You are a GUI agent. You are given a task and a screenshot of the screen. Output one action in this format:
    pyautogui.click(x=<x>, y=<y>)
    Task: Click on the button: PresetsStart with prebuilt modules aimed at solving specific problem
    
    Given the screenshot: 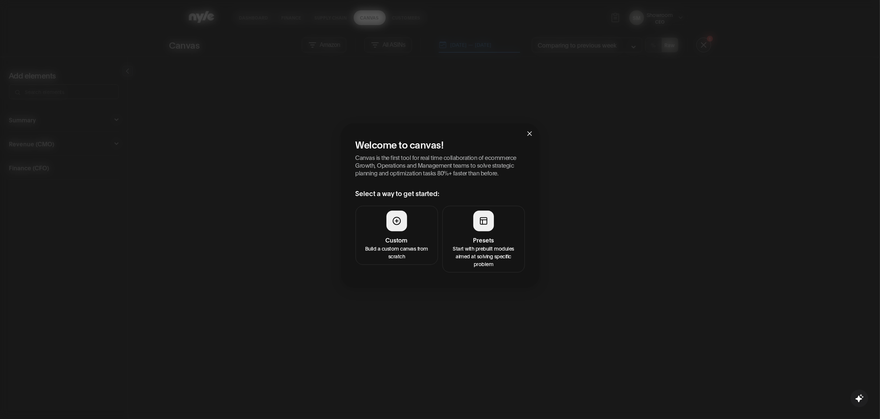 What is the action you would take?
    pyautogui.click(x=484, y=239)
    